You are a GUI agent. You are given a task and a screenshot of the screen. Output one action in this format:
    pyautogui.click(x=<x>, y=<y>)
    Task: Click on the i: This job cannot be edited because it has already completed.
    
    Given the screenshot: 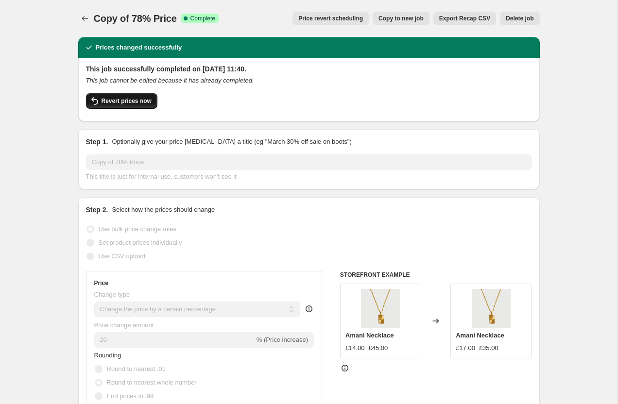 What is the action you would take?
    pyautogui.click(x=170, y=80)
    